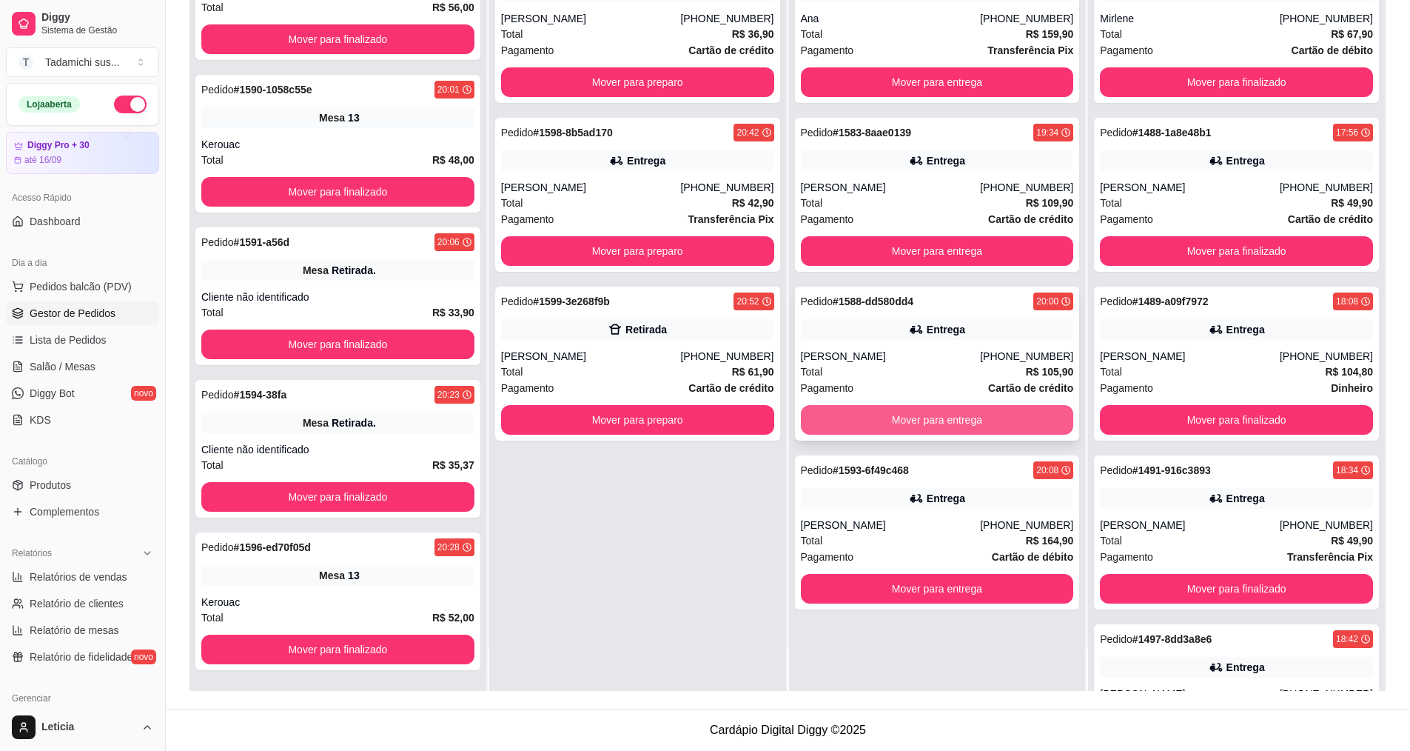 The height and width of the screenshot is (751, 1410). What do you see at coordinates (1172, 470) in the screenshot?
I see `strong: # 1491-916c3893` at bounding box center [1172, 470].